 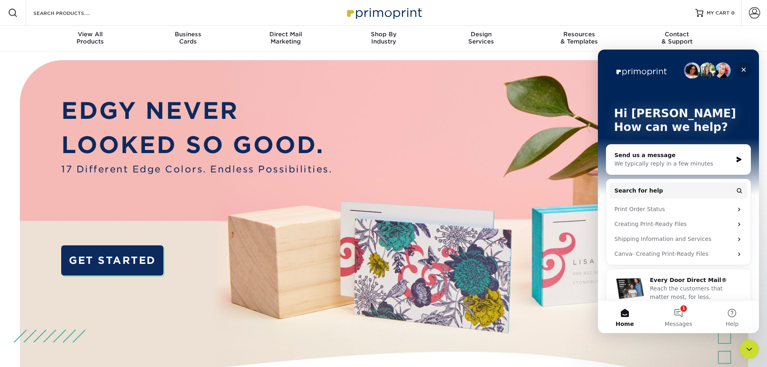 What do you see at coordinates (43, 22) in the screenshot?
I see `img: logo` at bounding box center [43, 22].